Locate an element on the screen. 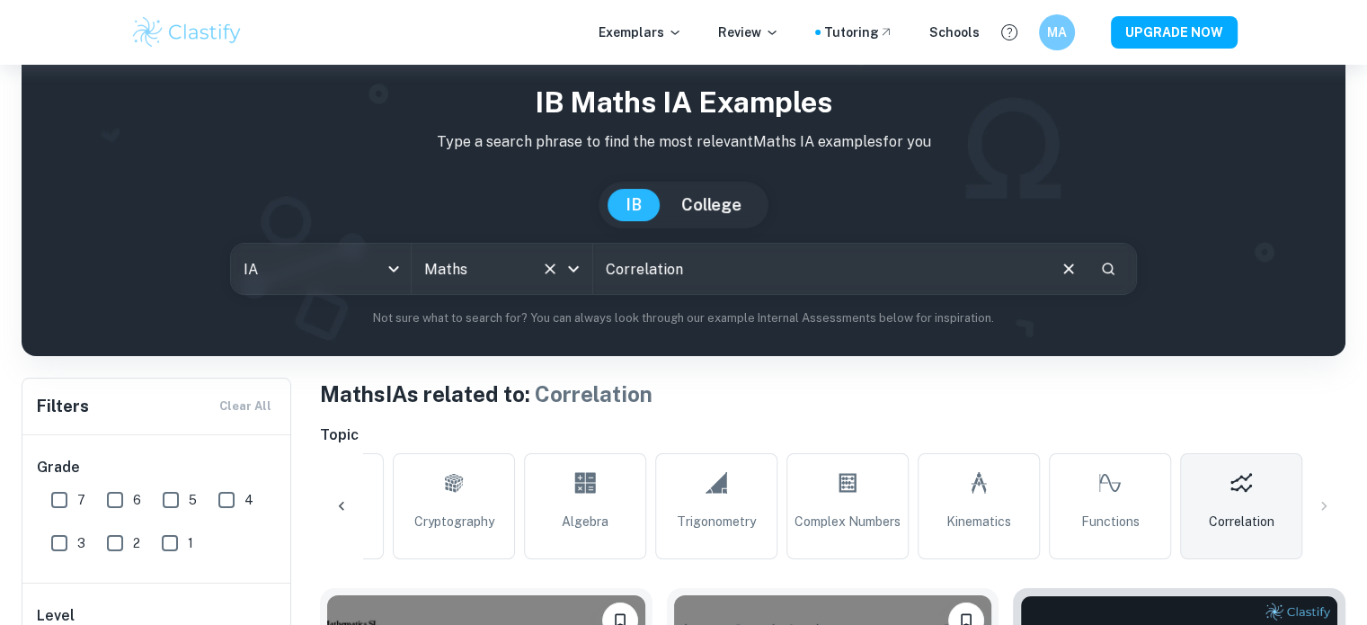 This screenshot has height=625, width=1367. button: Search is located at coordinates (1108, 269).